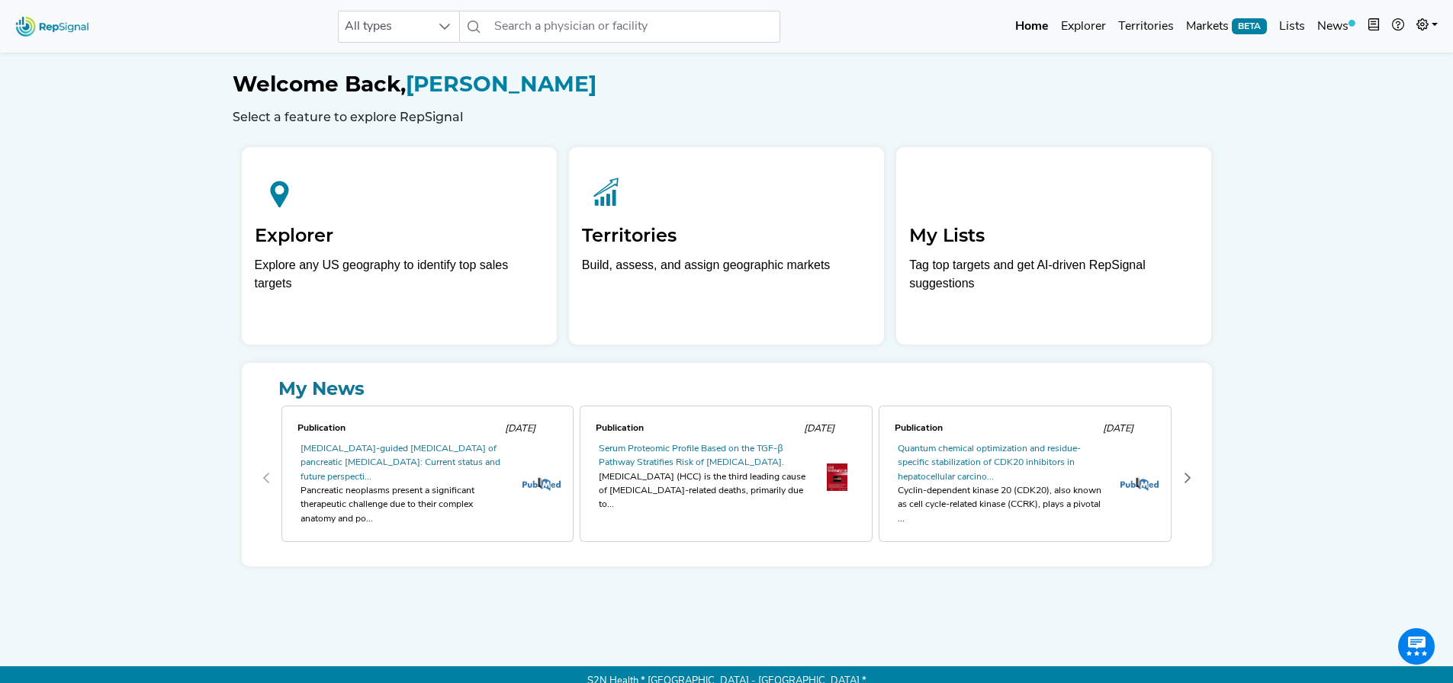 Image resolution: width=1453 pixels, height=683 pixels. What do you see at coordinates (1292, 27) in the screenshot?
I see `a: Lists` at bounding box center [1292, 27].